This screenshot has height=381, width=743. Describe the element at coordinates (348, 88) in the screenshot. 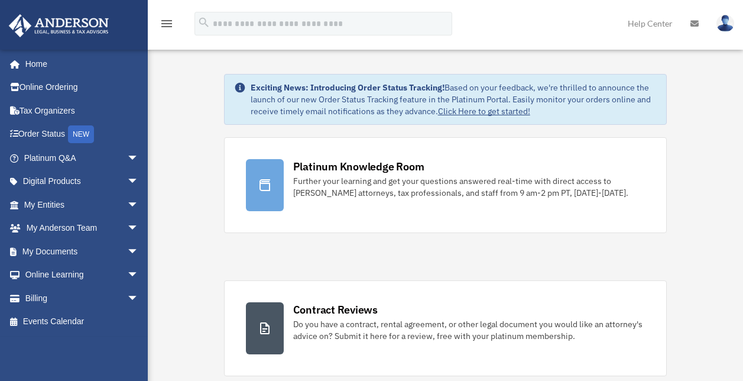

I see `strong: Exciting News: Introducing Order Status Tracking!` at that location.